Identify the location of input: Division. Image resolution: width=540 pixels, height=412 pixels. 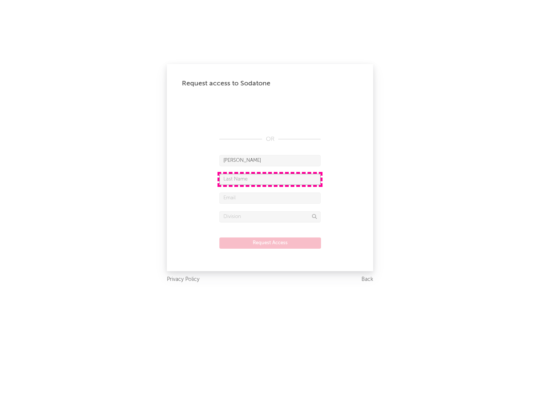
(270, 217).